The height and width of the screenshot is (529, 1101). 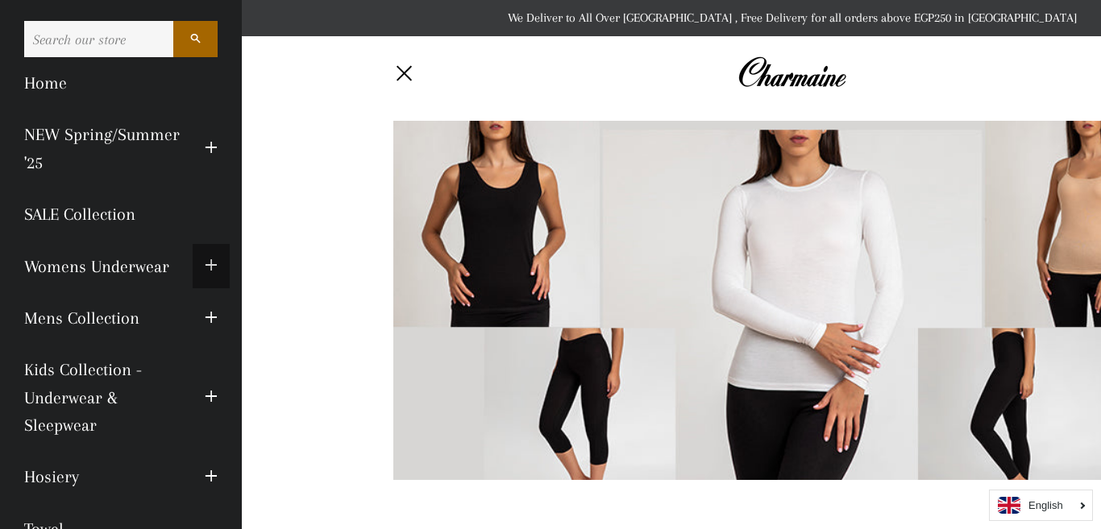 What do you see at coordinates (98, 39) in the screenshot?
I see `input: Search our store` at bounding box center [98, 39].